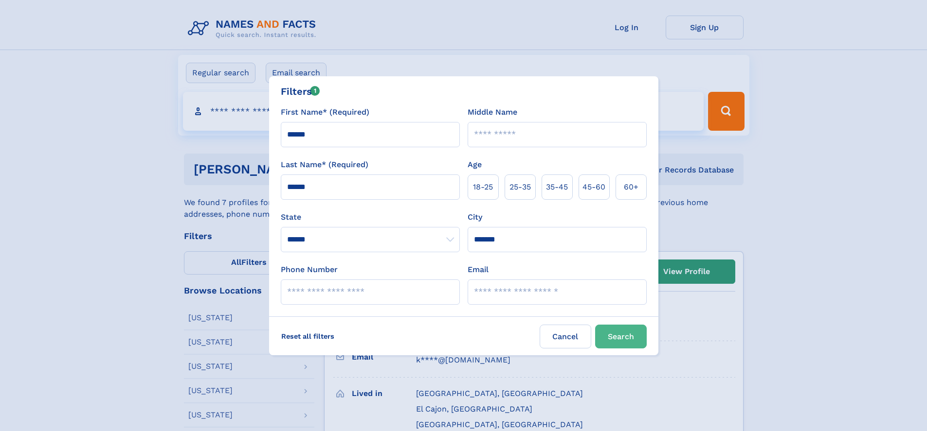 The height and width of the screenshot is (431, 927). I want to click on label: State, so click(370, 217).